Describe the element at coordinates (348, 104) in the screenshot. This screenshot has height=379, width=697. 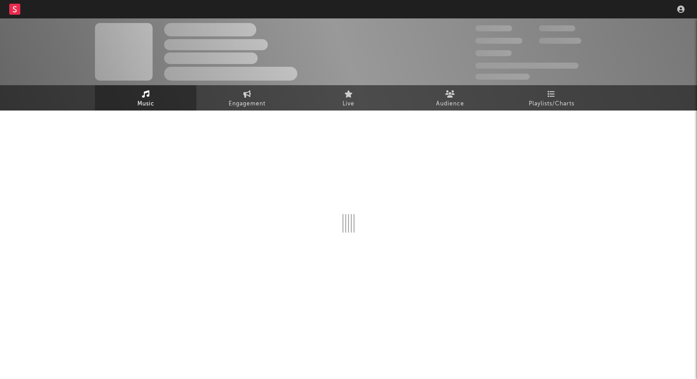
I see `span: Live` at that location.